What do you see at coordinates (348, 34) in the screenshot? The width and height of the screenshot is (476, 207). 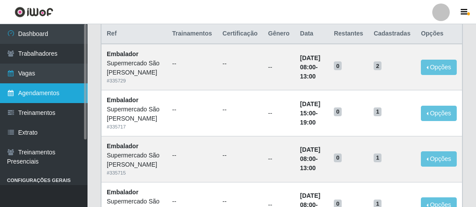 I see `th: Restantes` at bounding box center [348, 34].